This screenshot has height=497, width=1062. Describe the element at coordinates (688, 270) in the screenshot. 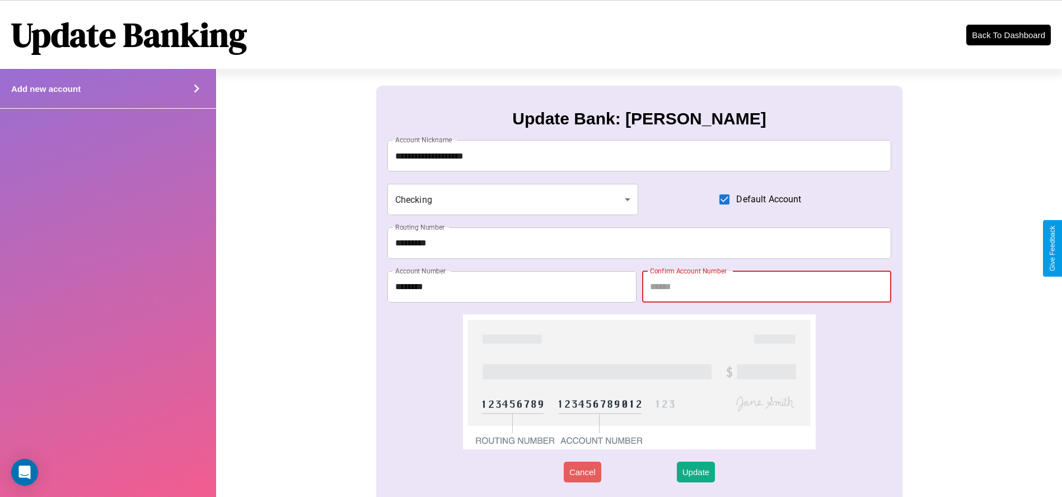

I see `label: Confirm Account Number` at that location.